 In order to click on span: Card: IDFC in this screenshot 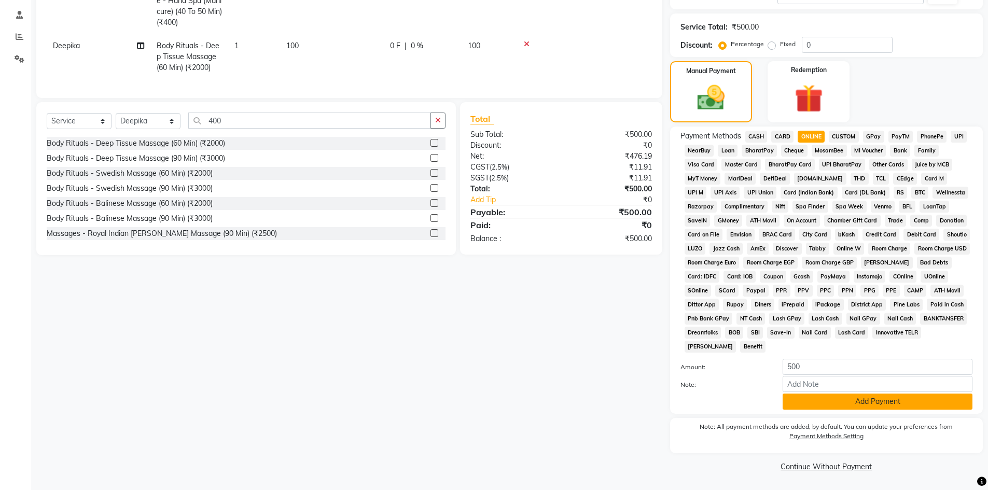, I will do `click(702, 276)`.